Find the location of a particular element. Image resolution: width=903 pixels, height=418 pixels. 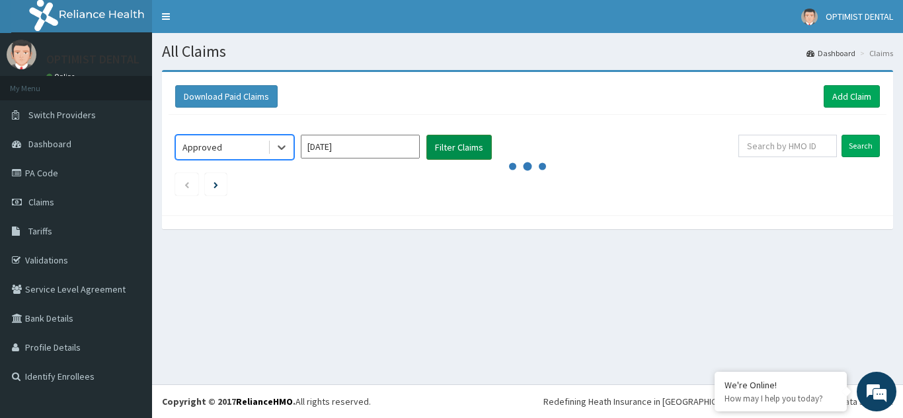

li: Claims is located at coordinates (875, 53).